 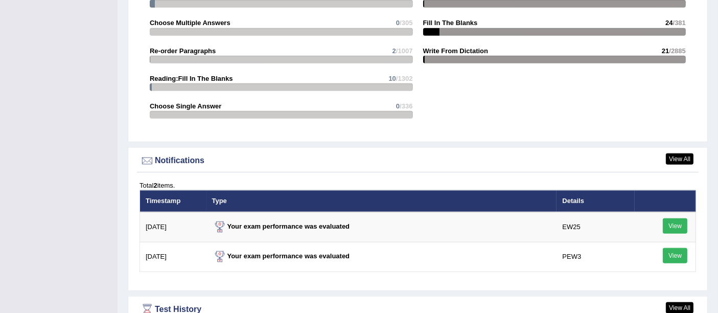 What do you see at coordinates (679, 22) in the screenshot?
I see `span: /381` at bounding box center [679, 22].